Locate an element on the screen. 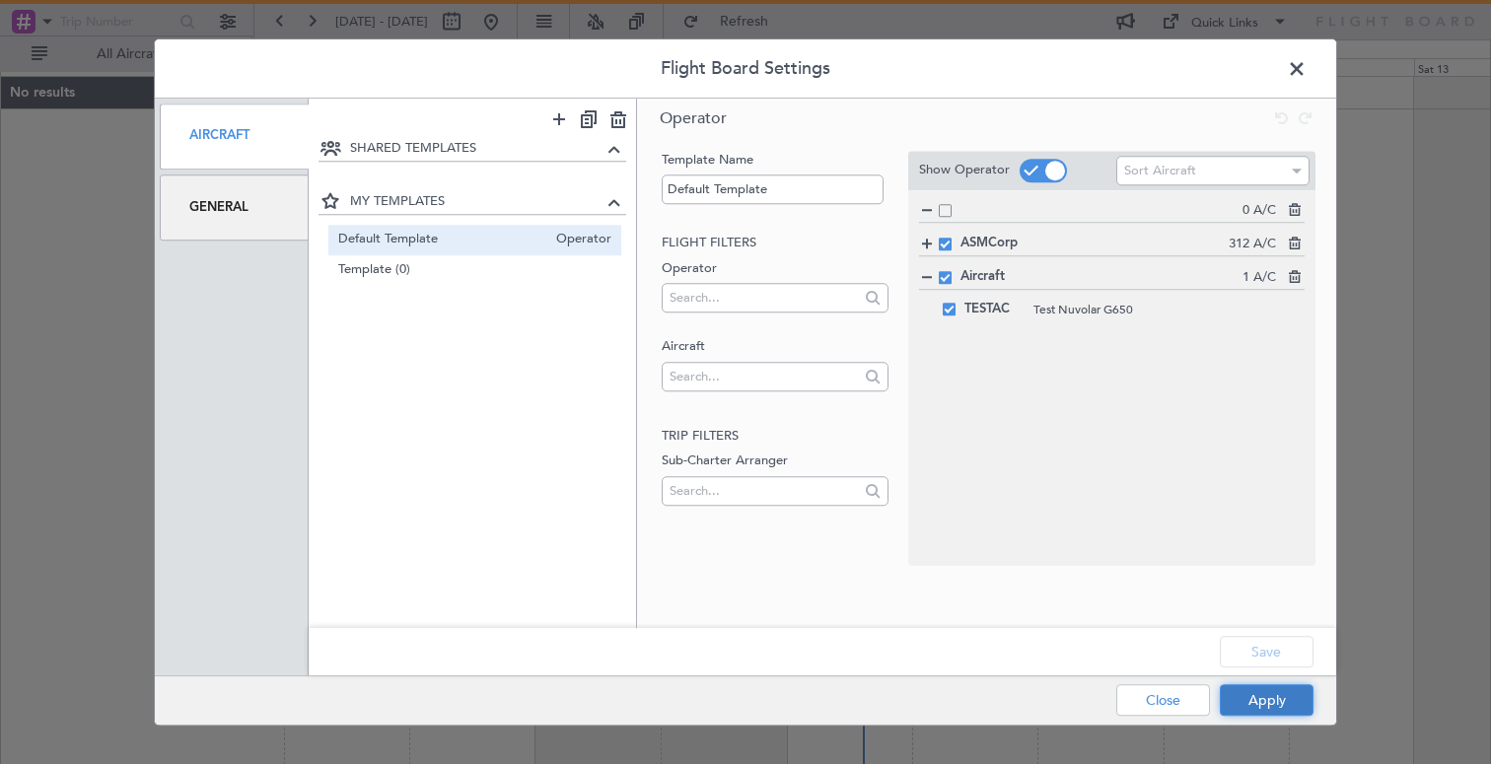 This screenshot has width=1491, height=764. label: Show Operator is located at coordinates (964, 172).